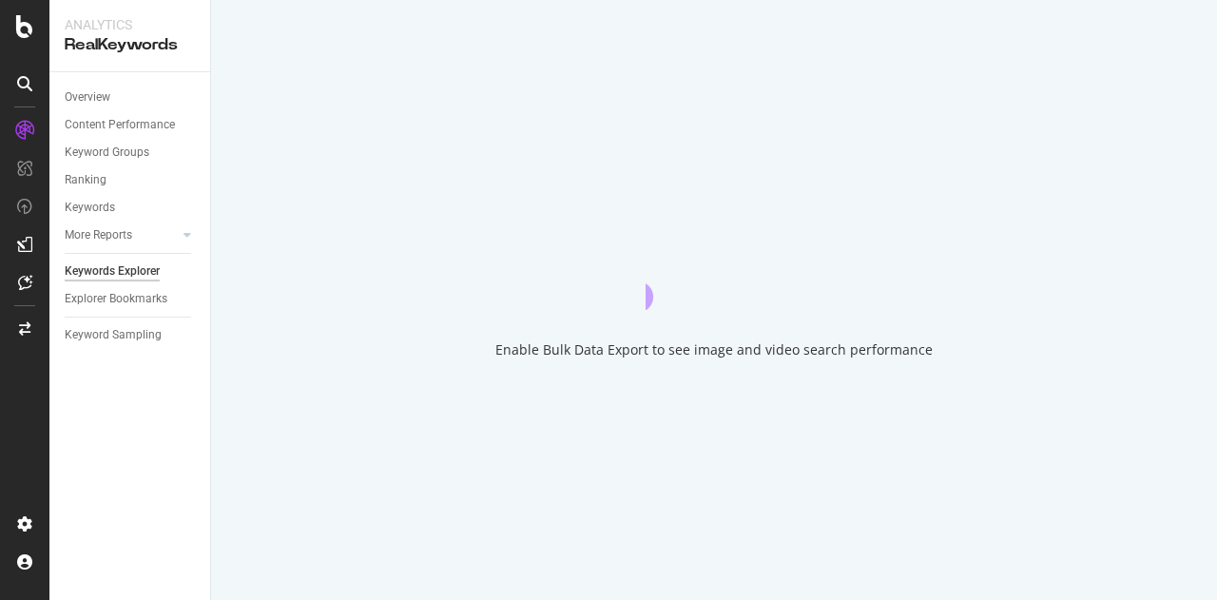 The width and height of the screenshot is (1217, 600). Describe the element at coordinates (130, 335) in the screenshot. I see `a: Keyword Sampling` at that location.